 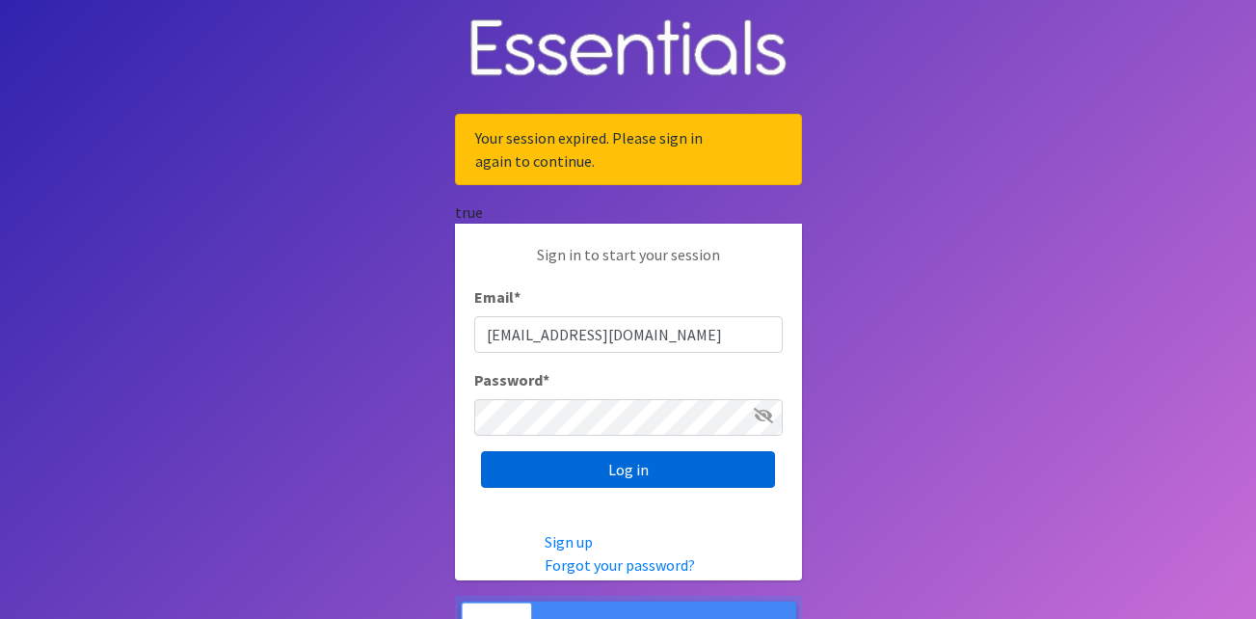 What do you see at coordinates (512, 380) in the screenshot?
I see `label: Password` at bounding box center [512, 380].